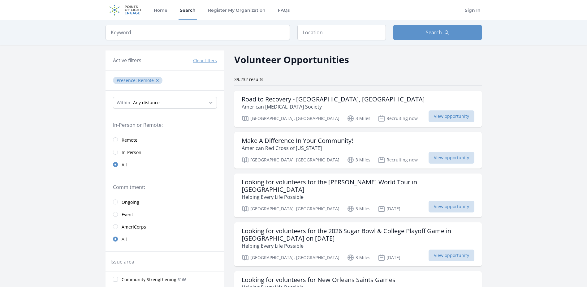 This screenshot has width=587, height=287. Describe the element at coordinates (319, 280) in the screenshot. I see `h3: Looking for volunteers for New Orleans Saints Games` at that location.